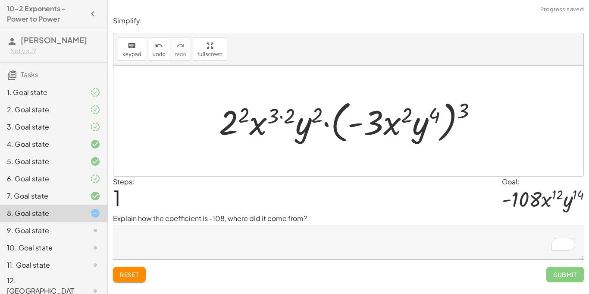 Image resolution: width=589 pixels, height=294 pixels. I want to click on span: undo, so click(159, 54).